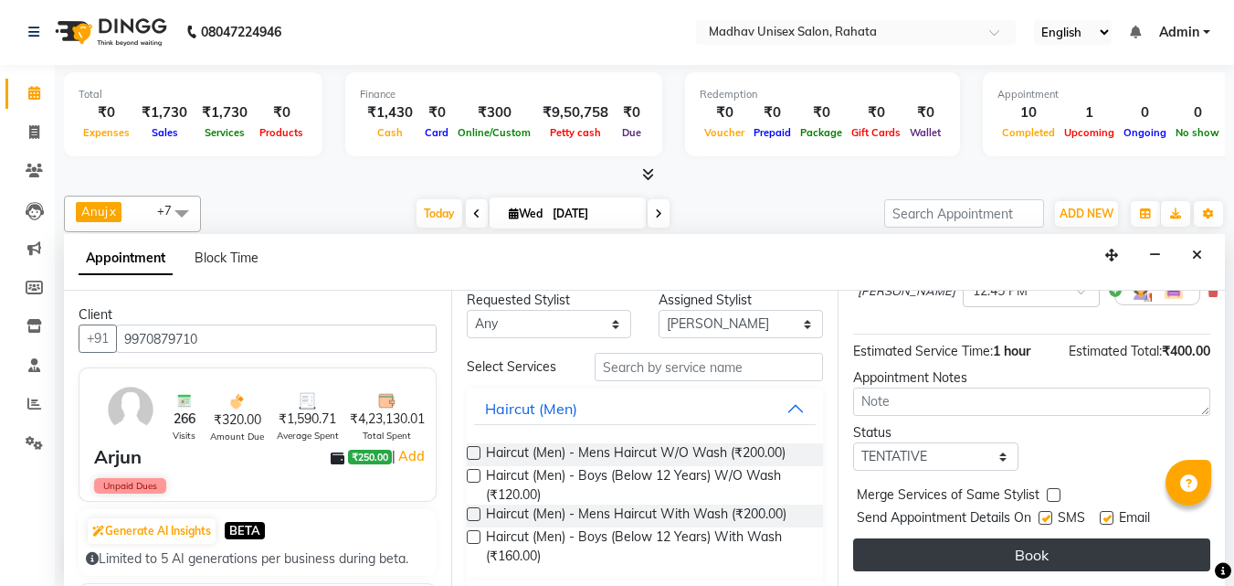 The width and height of the screenshot is (1234, 586). What do you see at coordinates (1115, 351) in the screenshot?
I see `span: Estimated Total:` at bounding box center [1115, 351].